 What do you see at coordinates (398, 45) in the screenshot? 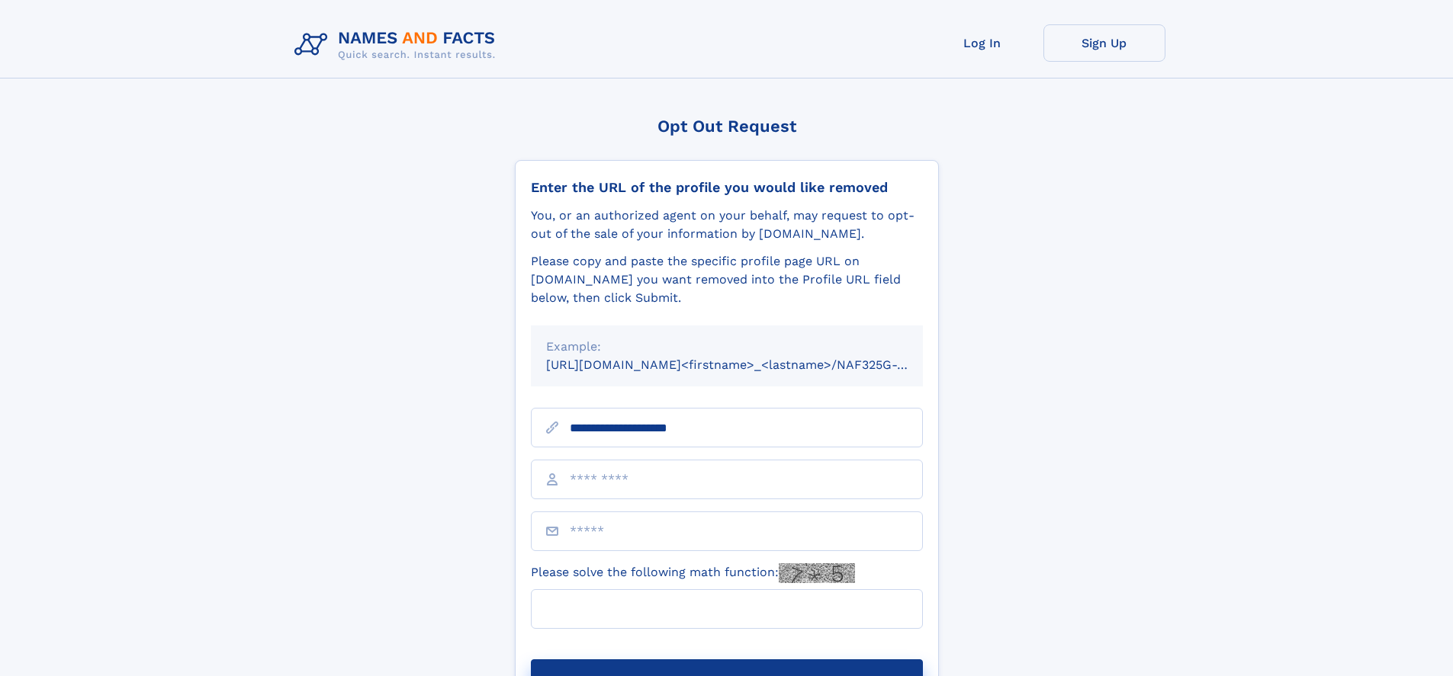
I see `img: Logo Names and Facts` at bounding box center [398, 45].